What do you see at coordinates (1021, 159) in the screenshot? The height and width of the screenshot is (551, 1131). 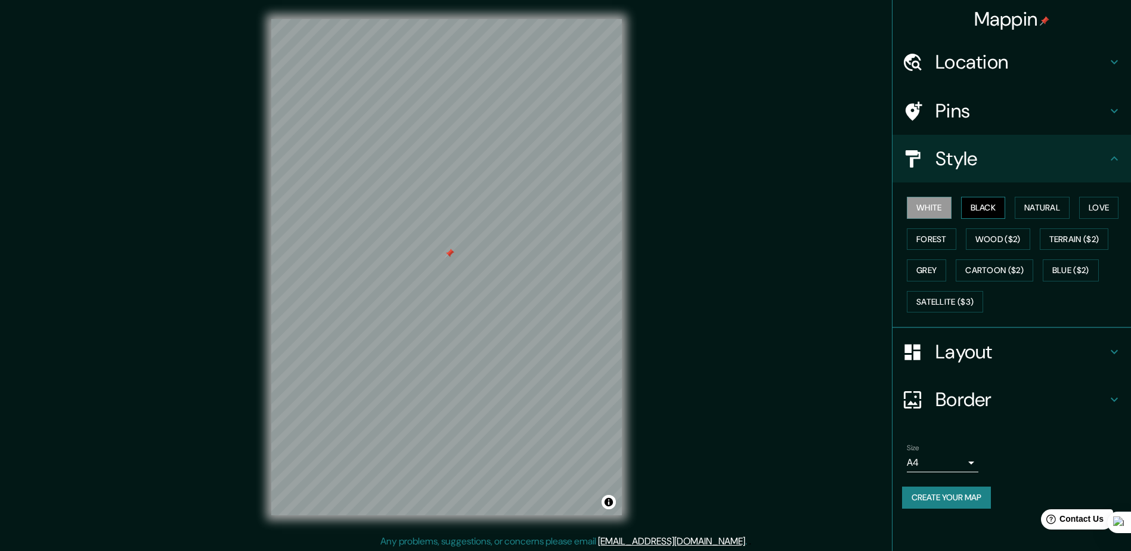 I see `h4: Style` at bounding box center [1021, 159].